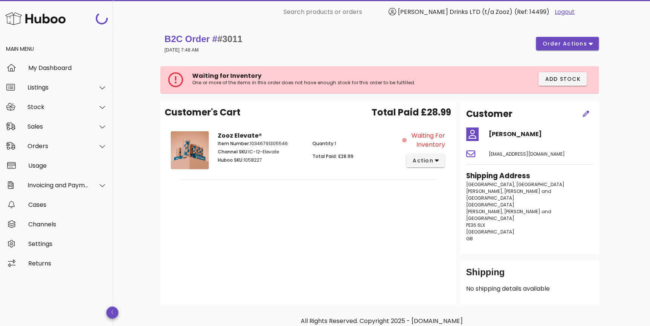 The image size is (650, 326). Describe the element at coordinates (233, 152) in the screenshot. I see `span: Channel SKU:` at that location.